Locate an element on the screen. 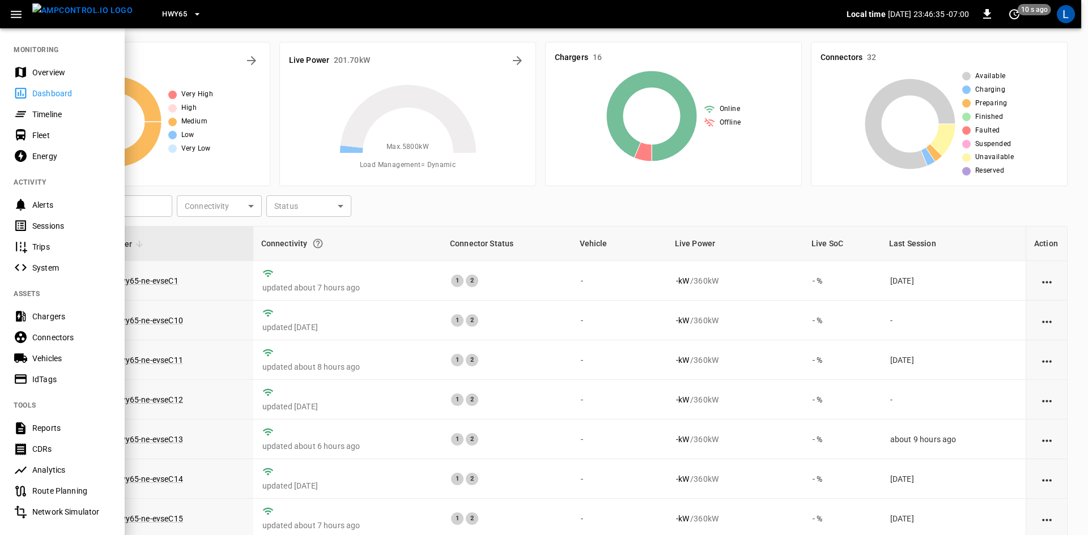  div: Trips is located at coordinates (71, 247).